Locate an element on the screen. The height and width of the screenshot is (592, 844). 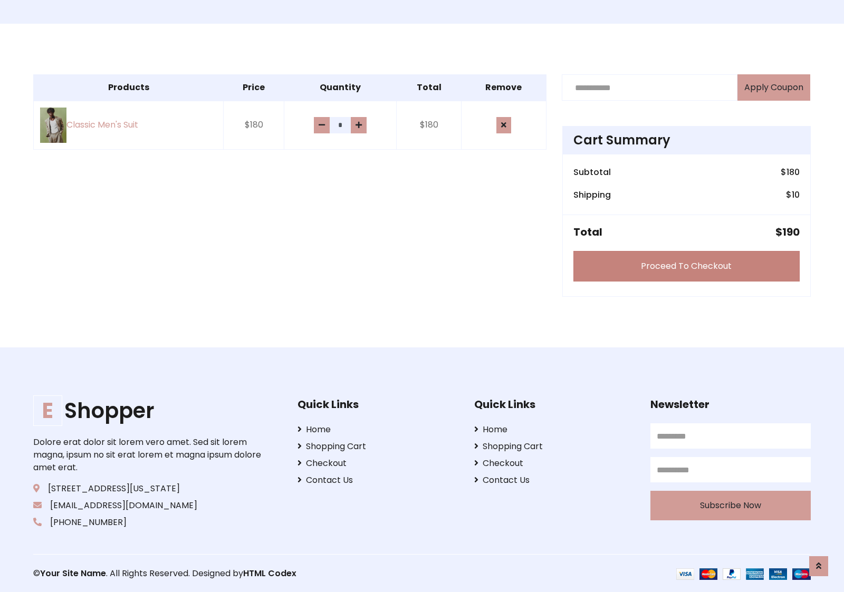
span: 180 is located at coordinates (793, 172).